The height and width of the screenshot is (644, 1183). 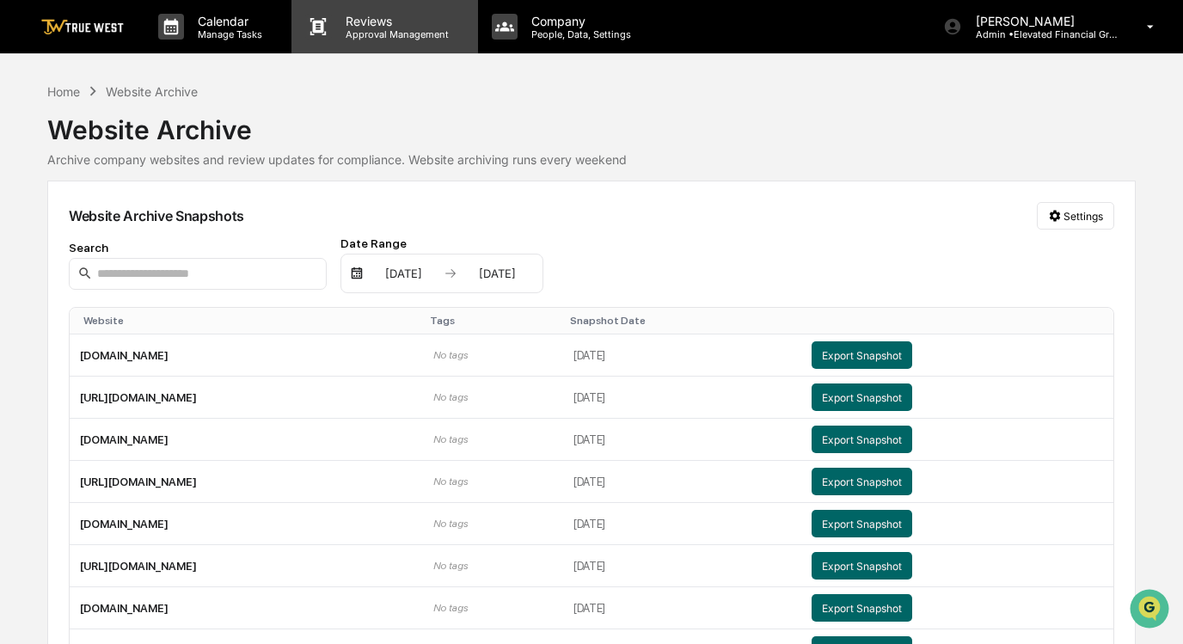 I want to click on span: Data Lookup, so click(x=71, y=258).